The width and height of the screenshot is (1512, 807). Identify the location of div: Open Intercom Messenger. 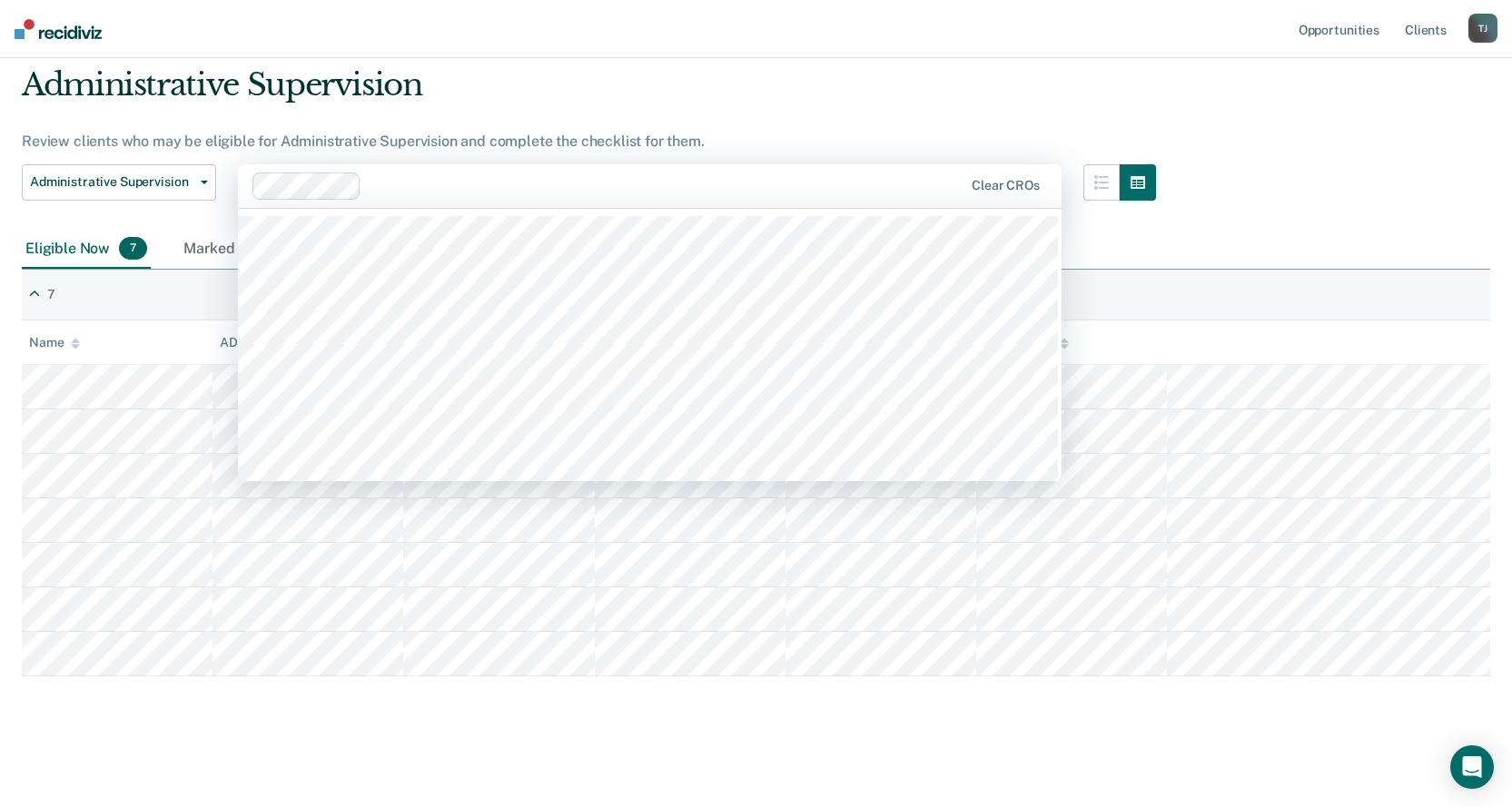
(1472, 767).